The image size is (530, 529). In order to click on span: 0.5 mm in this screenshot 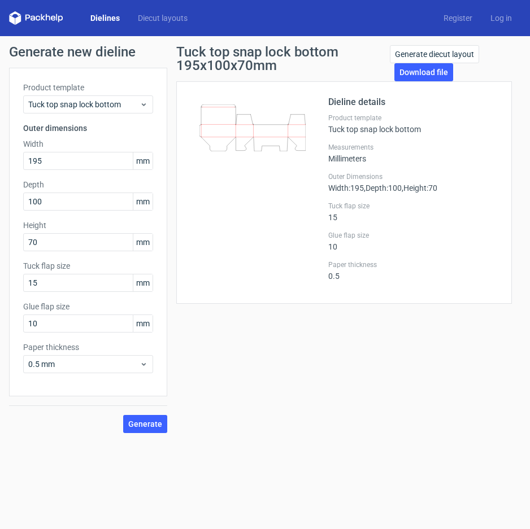, I will do `click(84, 364)`.